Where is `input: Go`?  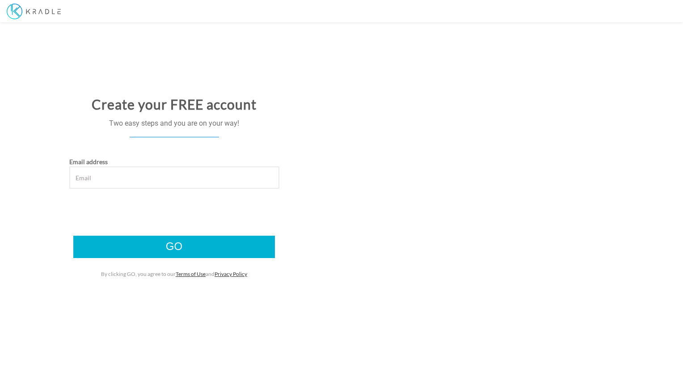 input: Go is located at coordinates (174, 247).